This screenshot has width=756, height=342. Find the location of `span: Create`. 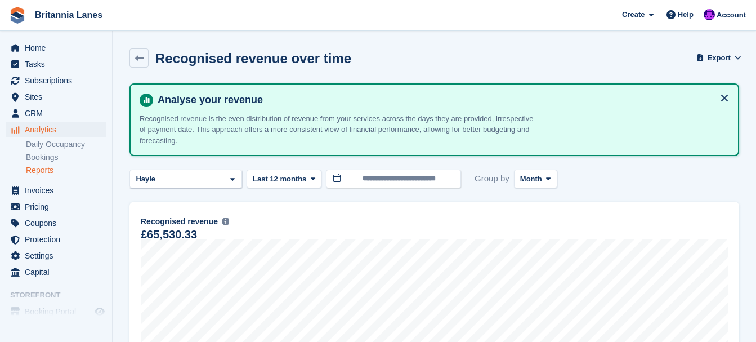

span: Create is located at coordinates (634, 15).